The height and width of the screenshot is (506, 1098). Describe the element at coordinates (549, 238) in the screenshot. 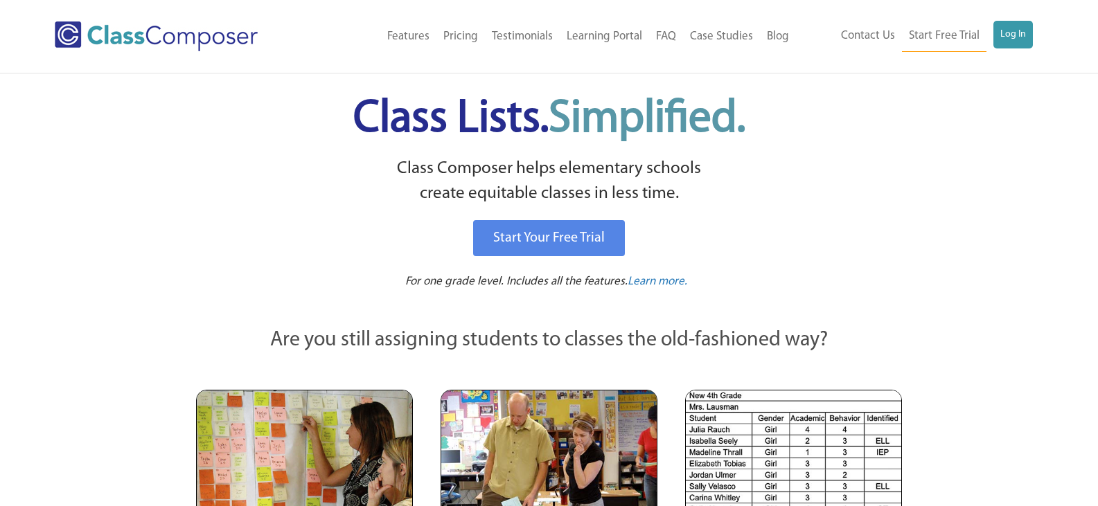

I see `span: Start Your Free Trial` at that location.